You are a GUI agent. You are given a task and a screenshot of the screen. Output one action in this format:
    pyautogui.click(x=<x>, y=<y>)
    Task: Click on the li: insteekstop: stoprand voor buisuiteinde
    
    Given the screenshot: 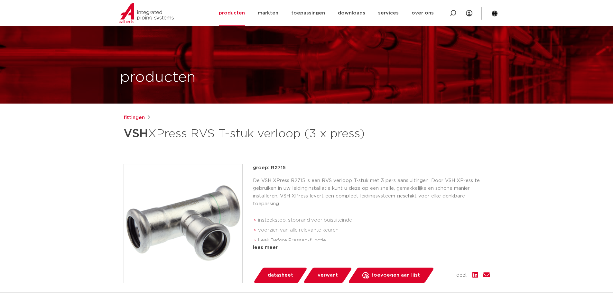 What is the action you would take?
    pyautogui.click(x=374, y=220)
    